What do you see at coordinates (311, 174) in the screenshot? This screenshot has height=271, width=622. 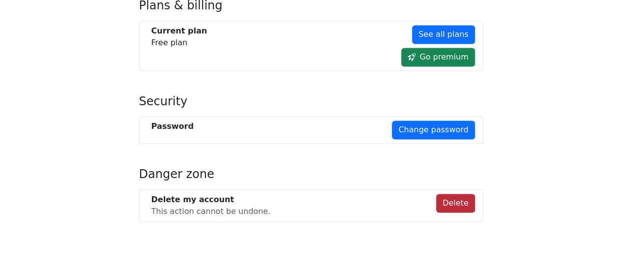 I see `h4: Danger zone` at bounding box center [311, 174].